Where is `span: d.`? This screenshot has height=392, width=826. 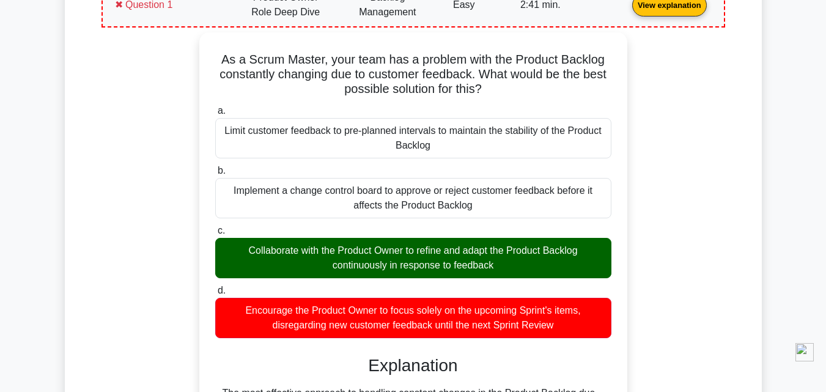 span: d. is located at coordinates (221, 290).